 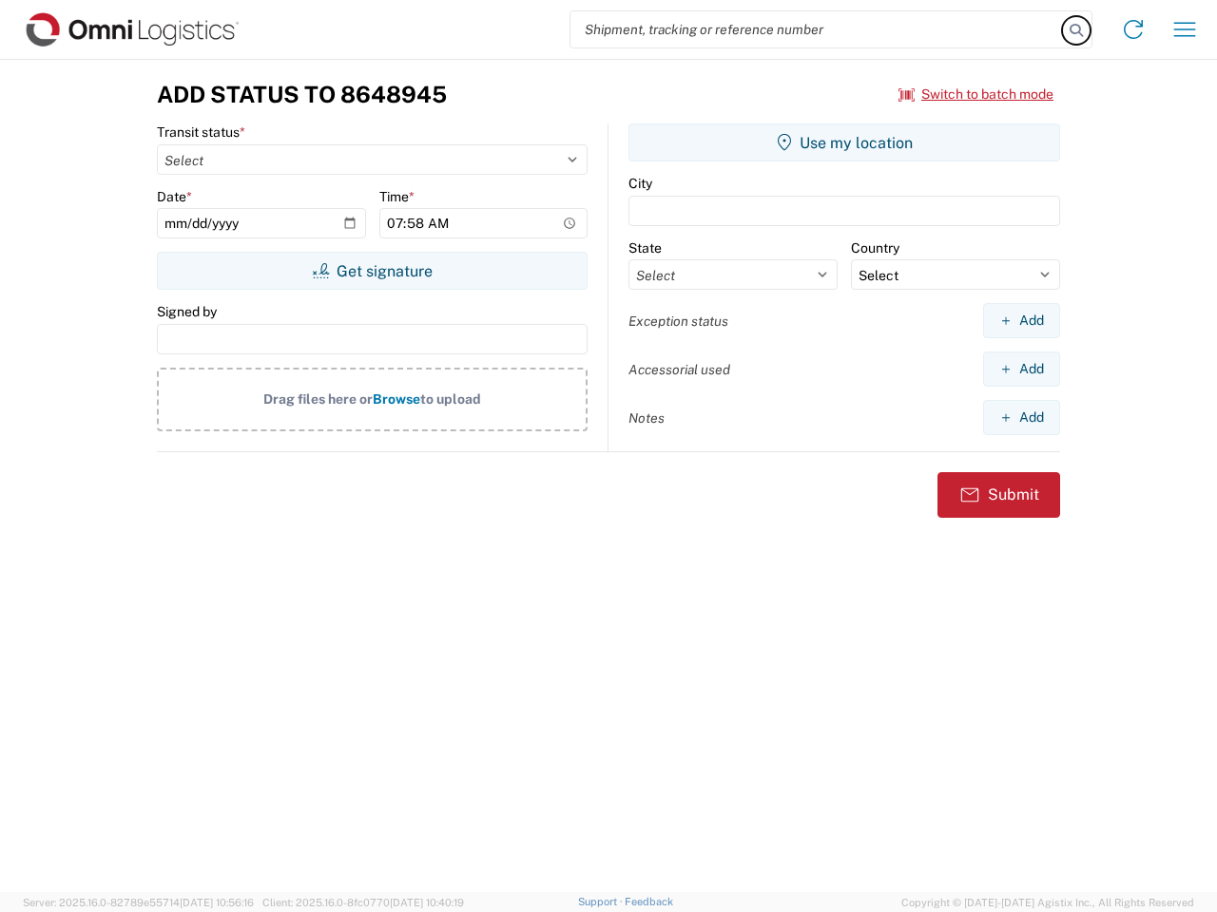 I want to click on a: Support, so click(x=602, y=902).